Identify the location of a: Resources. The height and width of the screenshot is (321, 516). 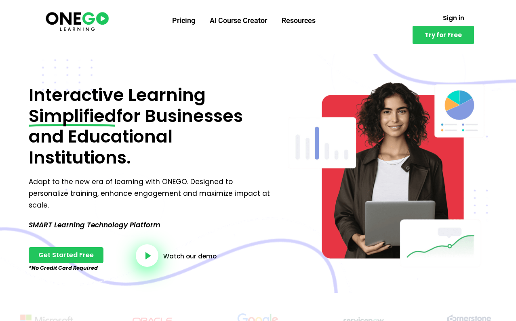
(298, 21).